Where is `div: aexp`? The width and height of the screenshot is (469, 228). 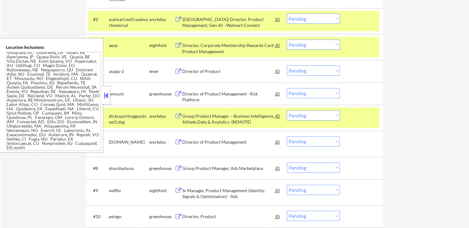
div: aexp is located at coordinates (129, 45).